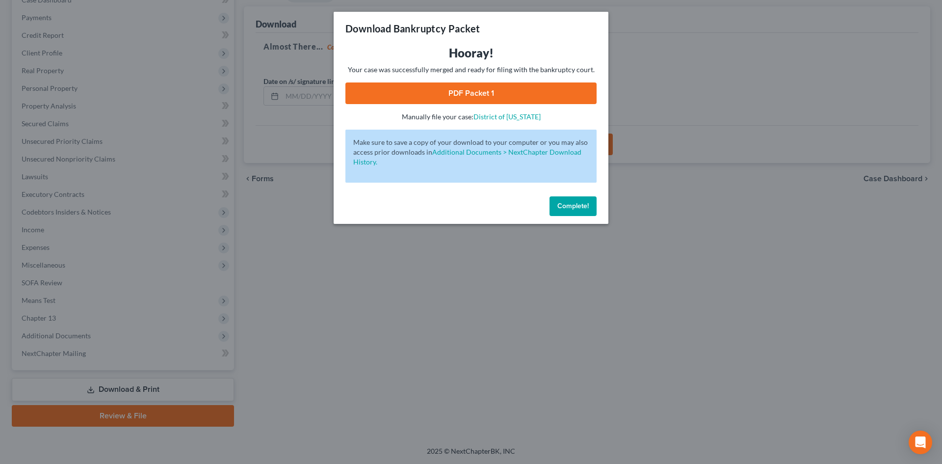  Describe the element at coordinates (471, 53) in the screenshot. I see `h3: Hooray!` at that location.